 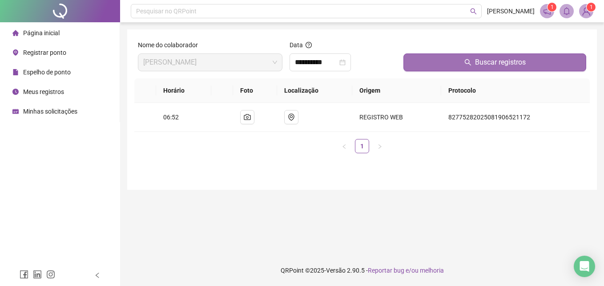 What do you see at coordinates (41, 33) in the screenshot?
I see `span: Página inicial` at bounding box center [41, 33].